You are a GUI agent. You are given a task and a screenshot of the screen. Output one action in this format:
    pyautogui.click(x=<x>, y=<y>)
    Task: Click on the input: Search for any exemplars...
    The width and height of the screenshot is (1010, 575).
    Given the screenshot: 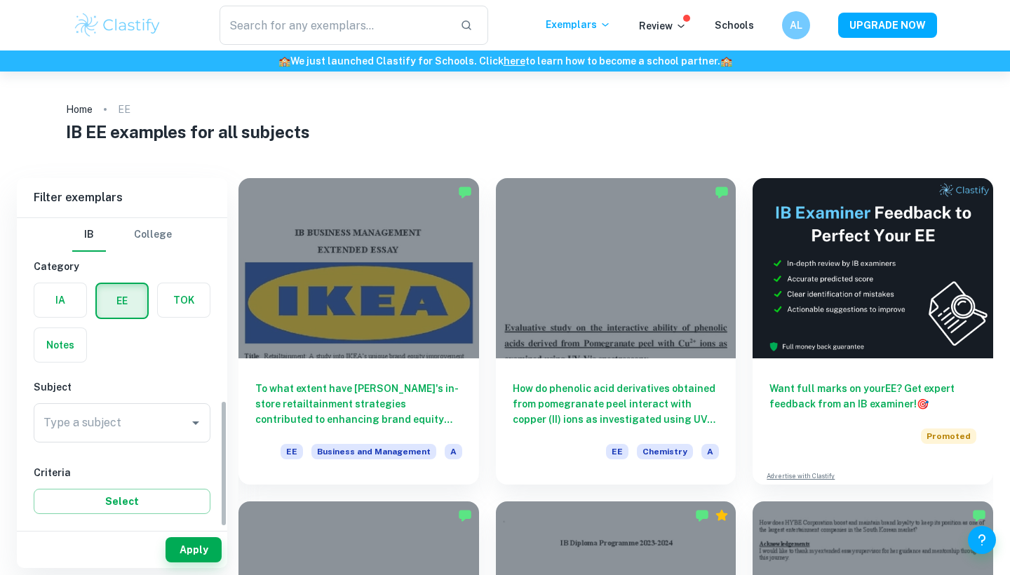 What is the action you would take?
    pyautogui.click(x=334, y=25)
    